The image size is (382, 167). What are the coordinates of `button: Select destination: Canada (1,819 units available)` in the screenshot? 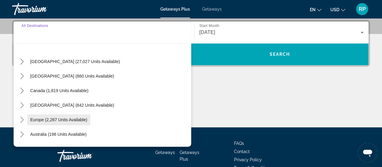 It's located at (59, 90).